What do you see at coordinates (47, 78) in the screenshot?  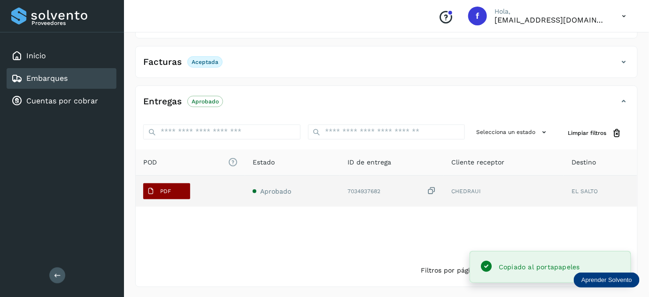 I see `a: Embarques` at bounding box center [47, 78].